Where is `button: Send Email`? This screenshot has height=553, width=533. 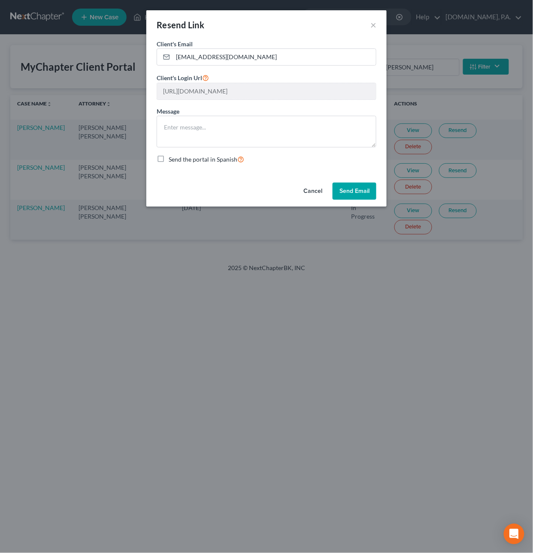 button: Send Email is located at coordinates (354, 191).